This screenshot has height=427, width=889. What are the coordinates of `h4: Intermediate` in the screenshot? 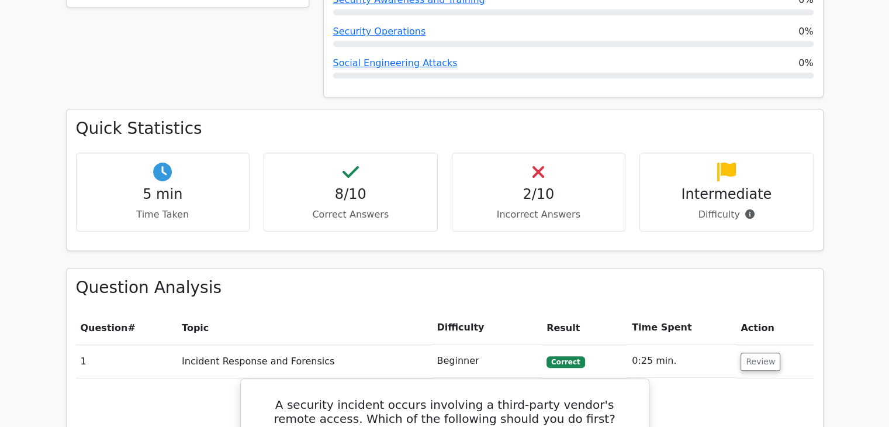 It's located at (727, 194).